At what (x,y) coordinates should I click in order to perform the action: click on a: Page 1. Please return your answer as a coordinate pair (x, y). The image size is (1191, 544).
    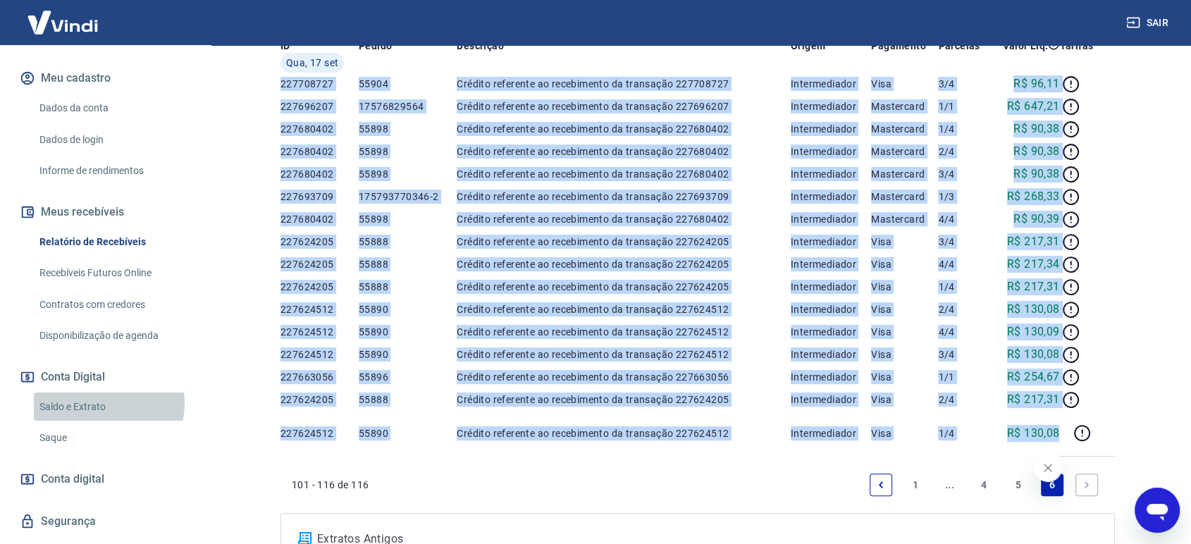
    Looking at the image, I should click on (916, 485).